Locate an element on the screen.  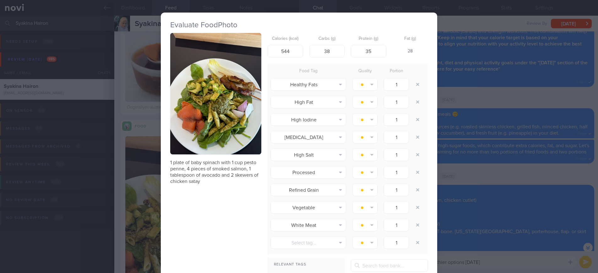
img: 1 plate of baby spinach with 1 cup pesto penne, 4 pieces of smoked salmon, 1 tablespoon of avocad... is located at coordinates (216, 94).